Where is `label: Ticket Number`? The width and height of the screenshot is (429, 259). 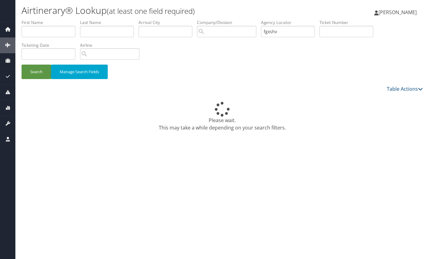
label: Ticket Number is located at coordinates (349, 22).